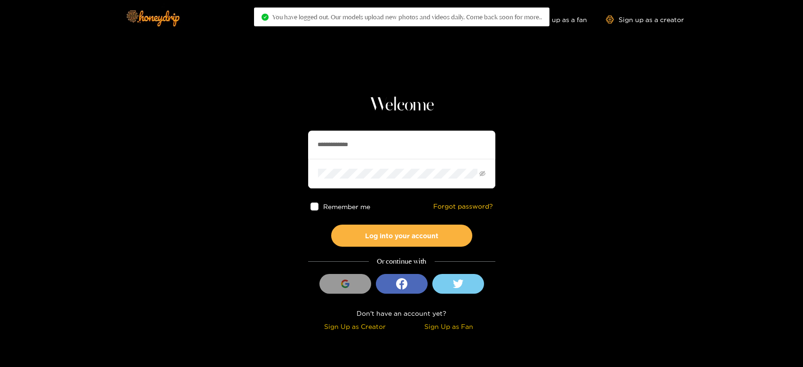 This screenshot has height=367, width=803. What do you see at coordinates (355, 326) in the screenshot?
I see `div: Sign Up as Creator` at bounding box center [355, 326].